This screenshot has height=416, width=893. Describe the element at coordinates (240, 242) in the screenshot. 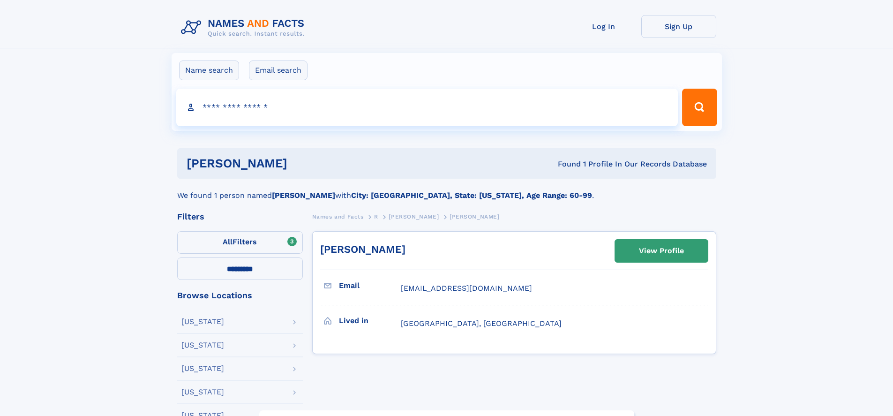

I see `label: Filters` at that location.